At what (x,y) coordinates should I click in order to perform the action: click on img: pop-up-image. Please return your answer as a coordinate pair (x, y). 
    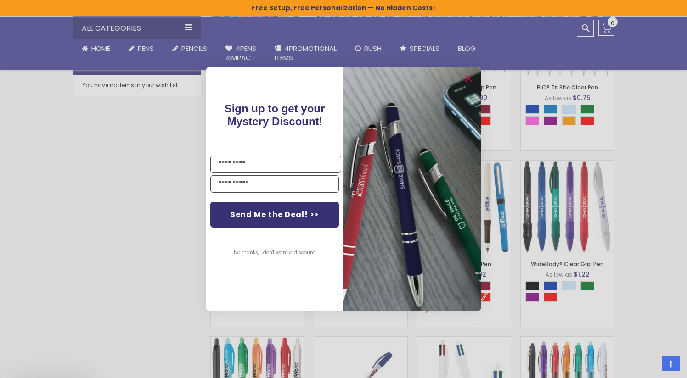
    Looking at the image, I should click on (412, 189).